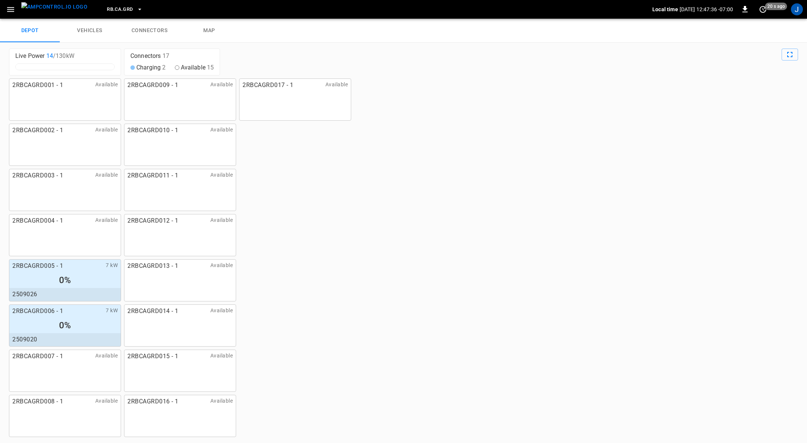 Image resolution: width=807 pixels, height=443 pixels. What do you see at coordinates (65, 416) in the screenshot?
I see `a: 2RBCAGRD008 - 1Available` at bounding box center [65, 416].